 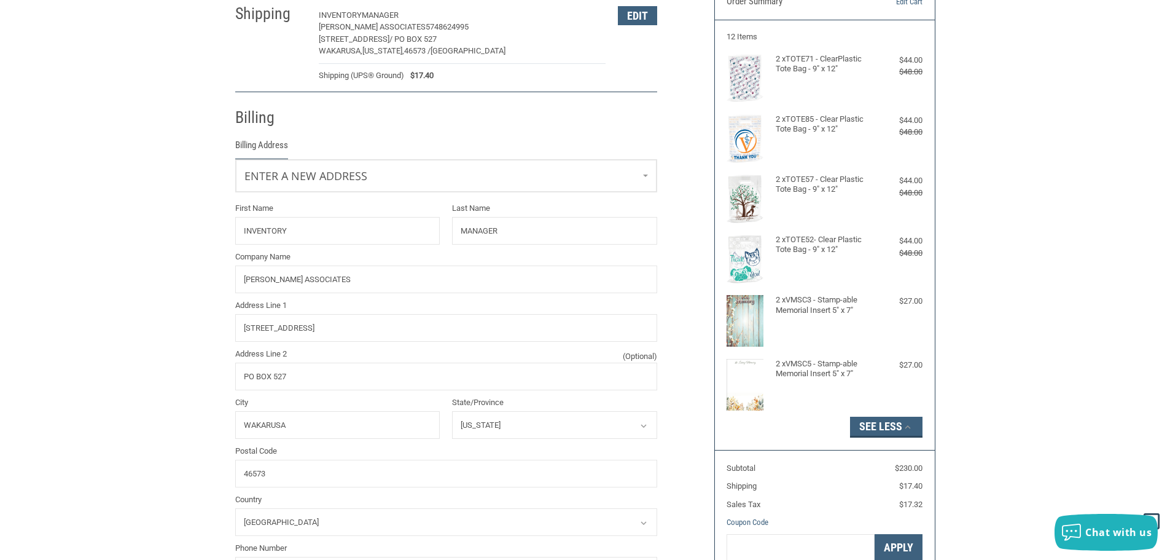 I want to click on h4: 2 x VMSC5 - Stamp-able Memorial Insert 5" x 7", so click(x=823, y=369).